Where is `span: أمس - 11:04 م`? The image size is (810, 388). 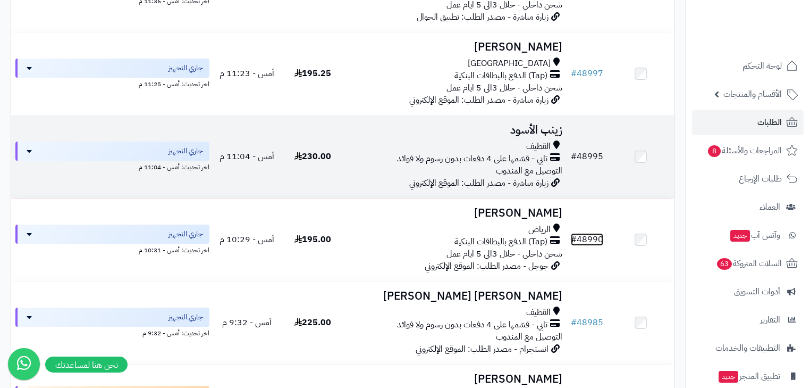 span: أمس - 11:04 م is located at coordinates (247, 156).